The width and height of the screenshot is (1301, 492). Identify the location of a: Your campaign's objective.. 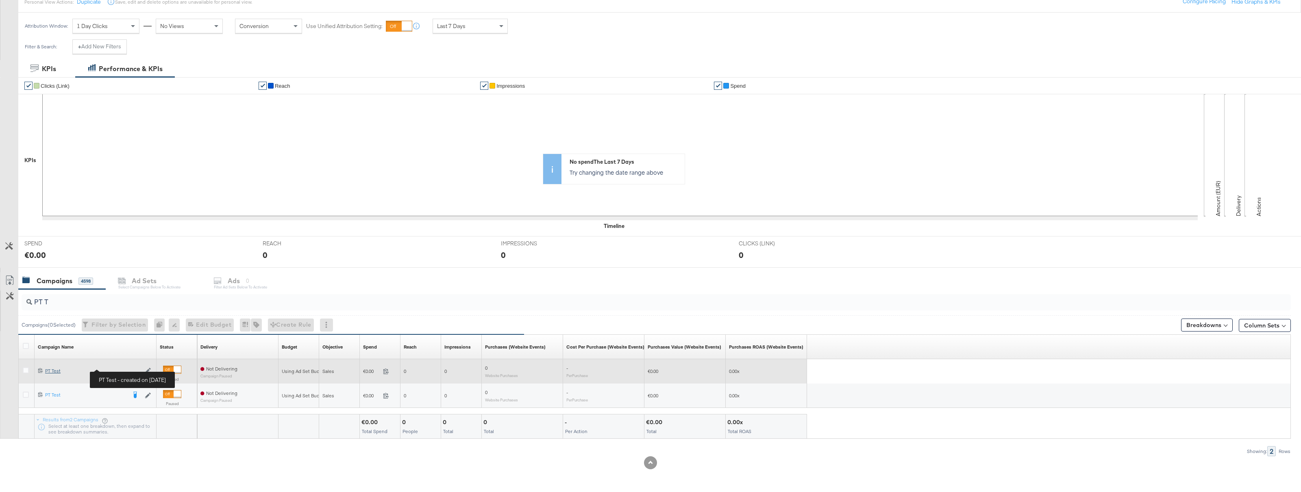
(333, 347).